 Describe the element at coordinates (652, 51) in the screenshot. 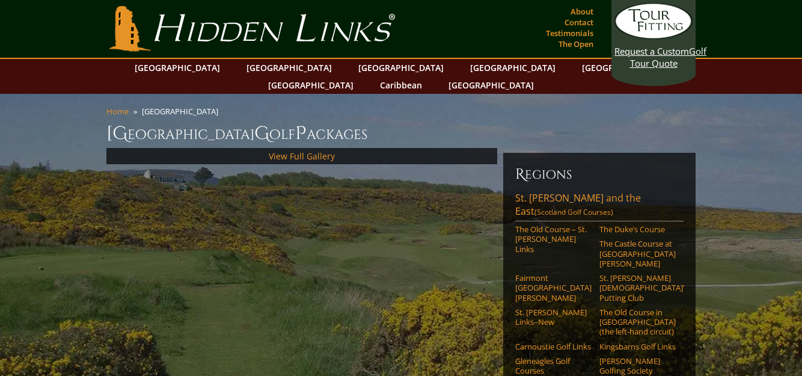

I see `span: Request a Custom` at that location.